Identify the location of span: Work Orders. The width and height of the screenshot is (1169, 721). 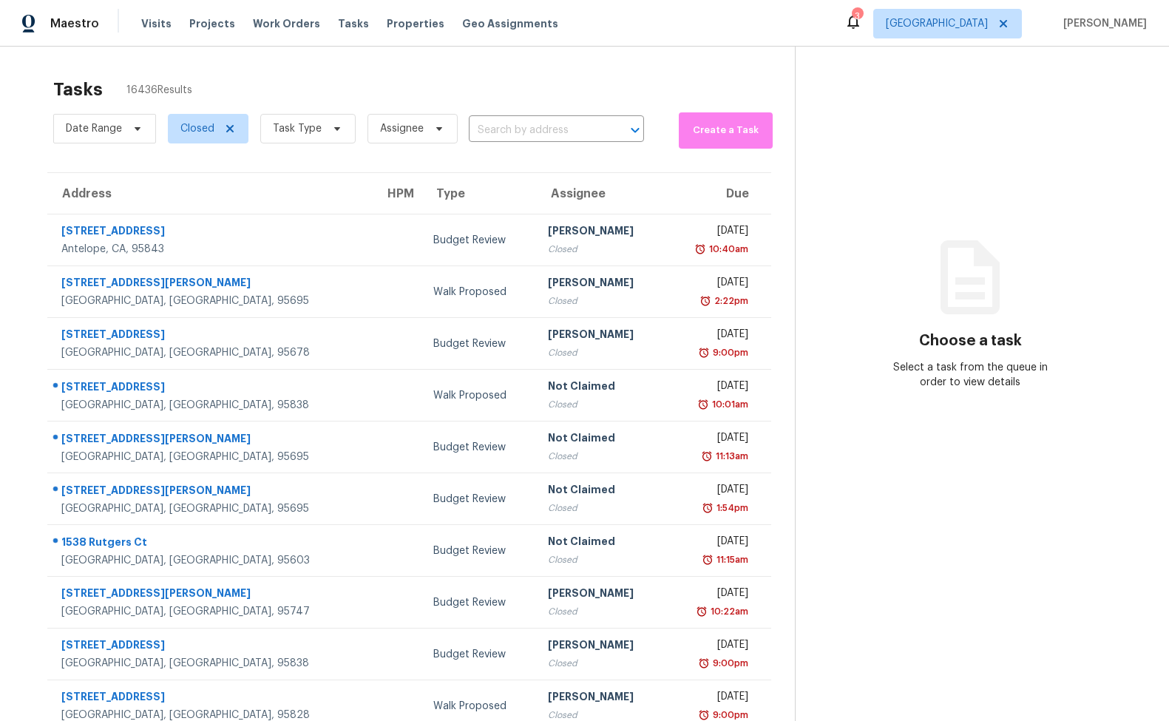
(286, 24).